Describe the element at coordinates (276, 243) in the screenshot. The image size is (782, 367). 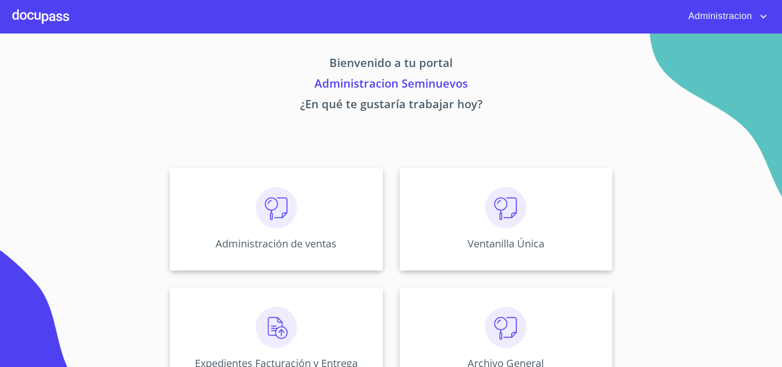
I see `p: Administración de ventas` at that location.